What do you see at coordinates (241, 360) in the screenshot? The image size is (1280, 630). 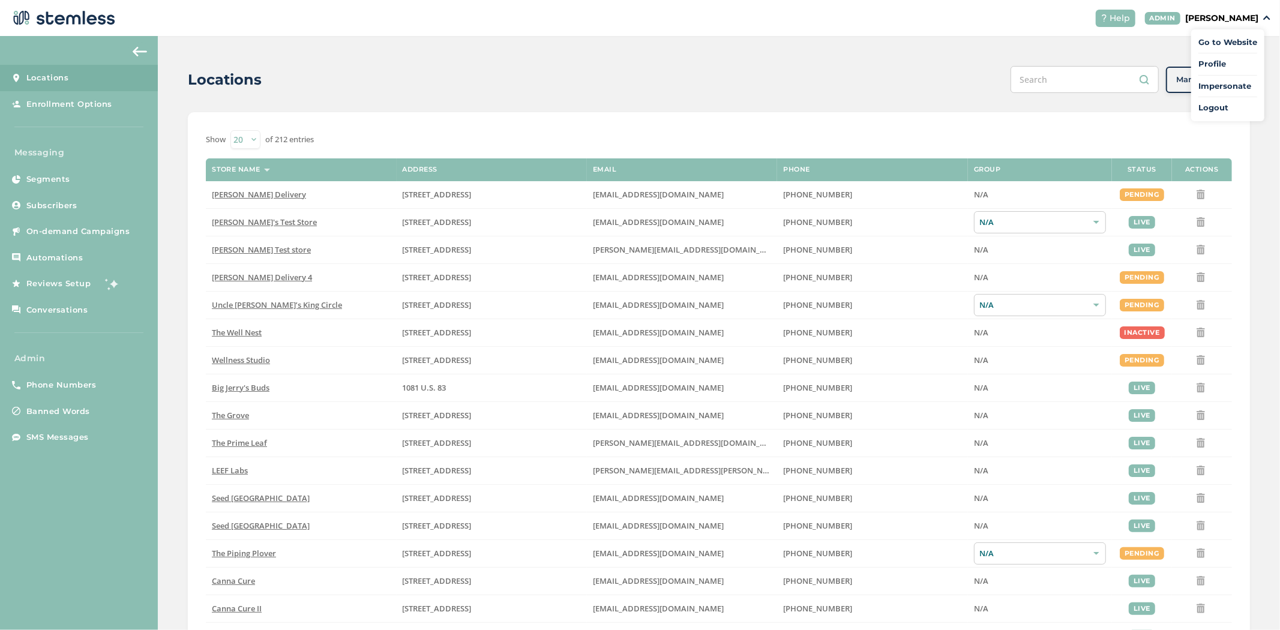 I see `span: Wellness Studio` at bounding box center [241, 360].